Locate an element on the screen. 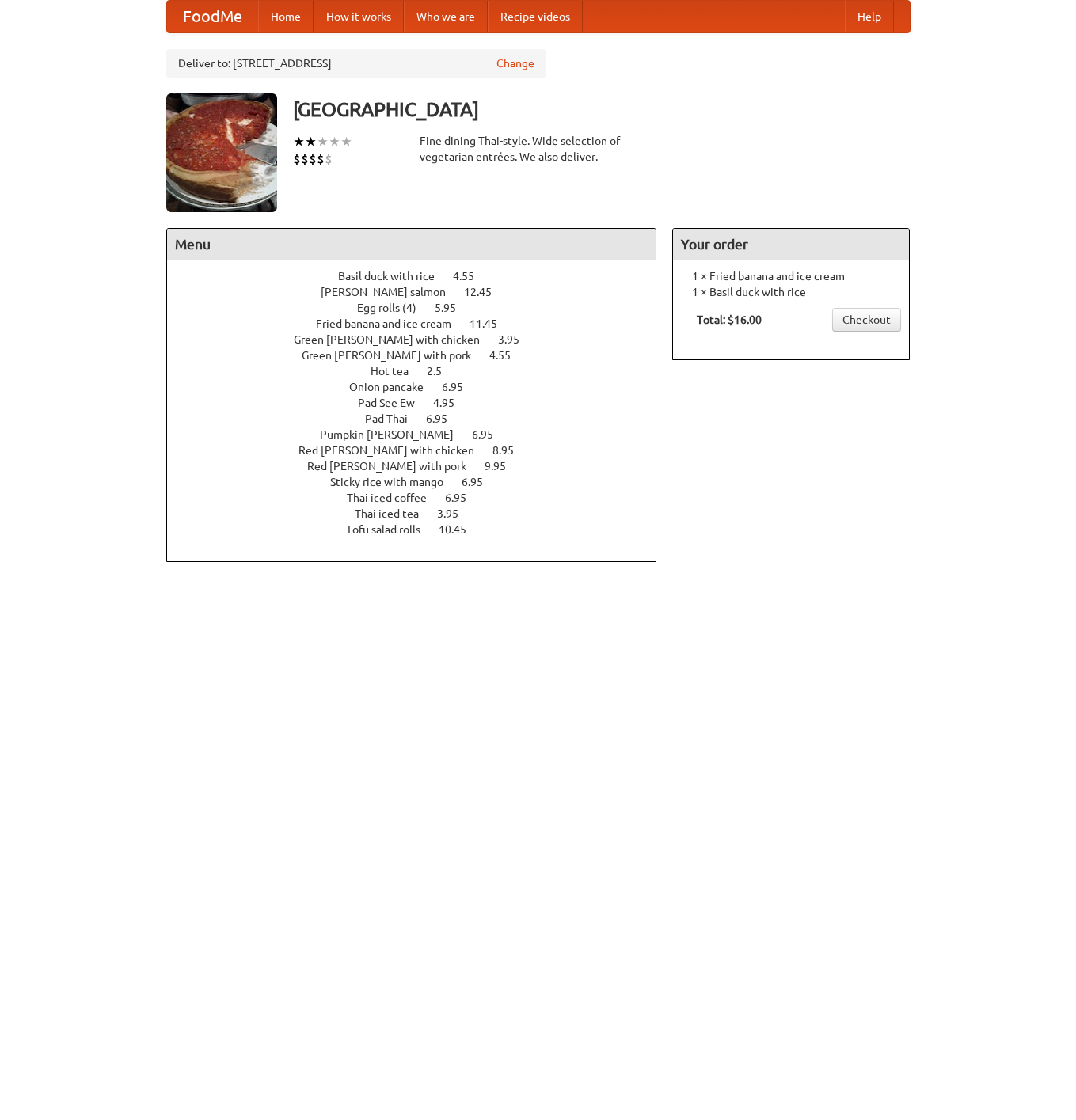 The image size is (1076, 1120). a: Home is located at coordinates (286, 16).